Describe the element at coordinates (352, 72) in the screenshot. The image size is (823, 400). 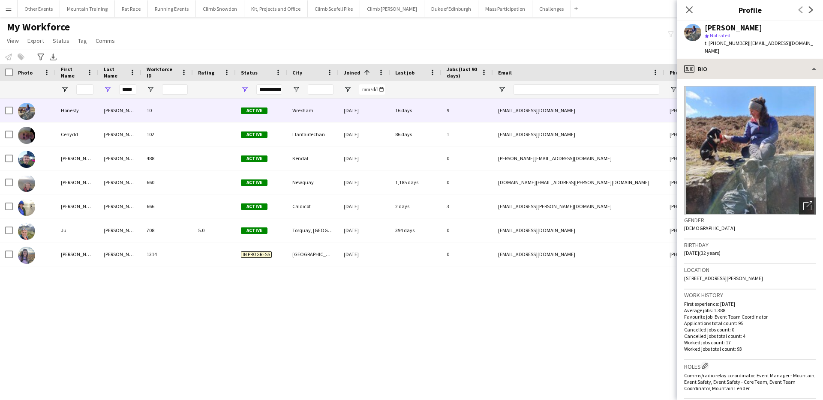
I see `span: Joined` at that location.